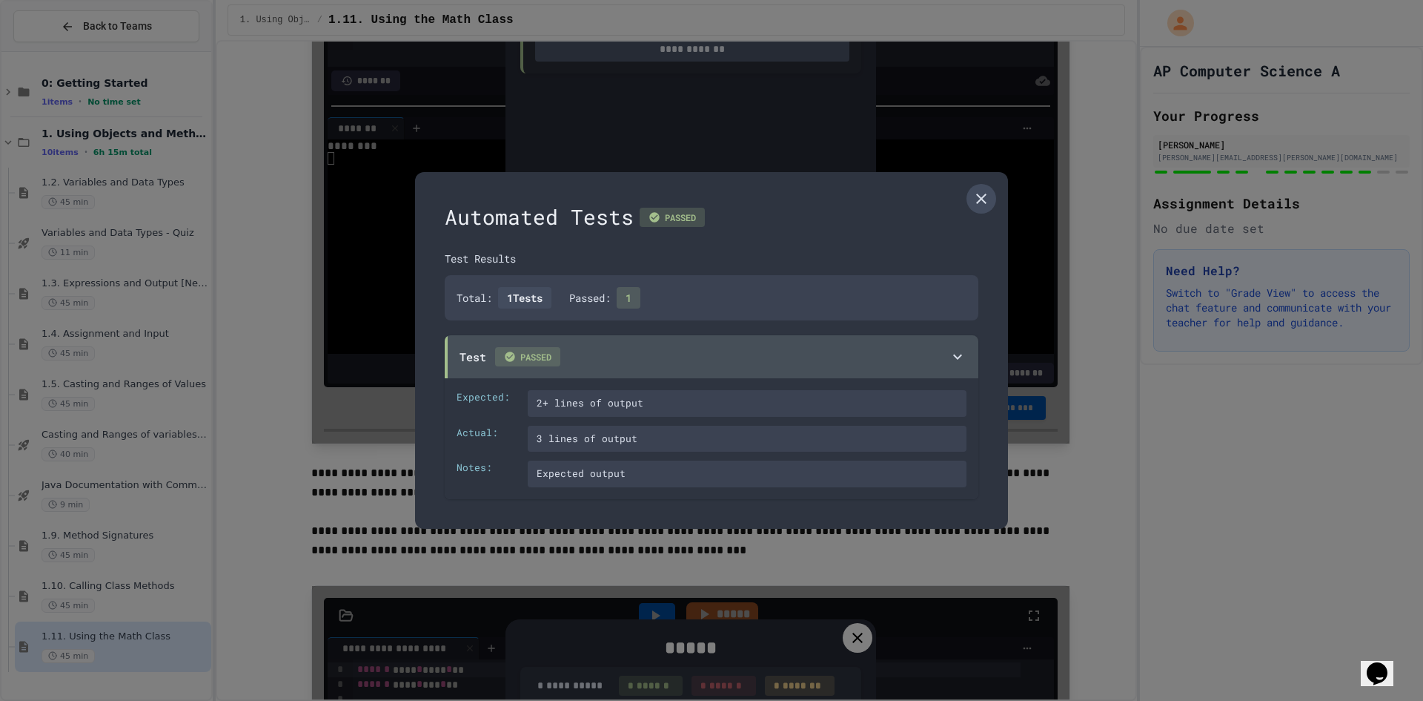 The image size is (1423, 701). Describe the element at coordinates (712, 258) in the screenshot. I see `div: Test Results` at that location.